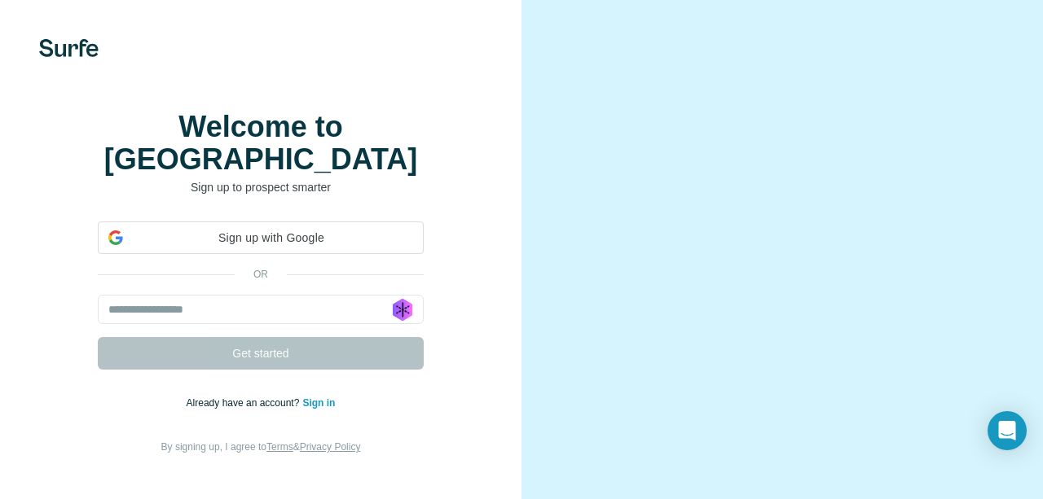  What do you see at coordinates (261, 447) in the screenshot?
I see `span: By signing up, I agree to &` at bounding box center [261, 447].